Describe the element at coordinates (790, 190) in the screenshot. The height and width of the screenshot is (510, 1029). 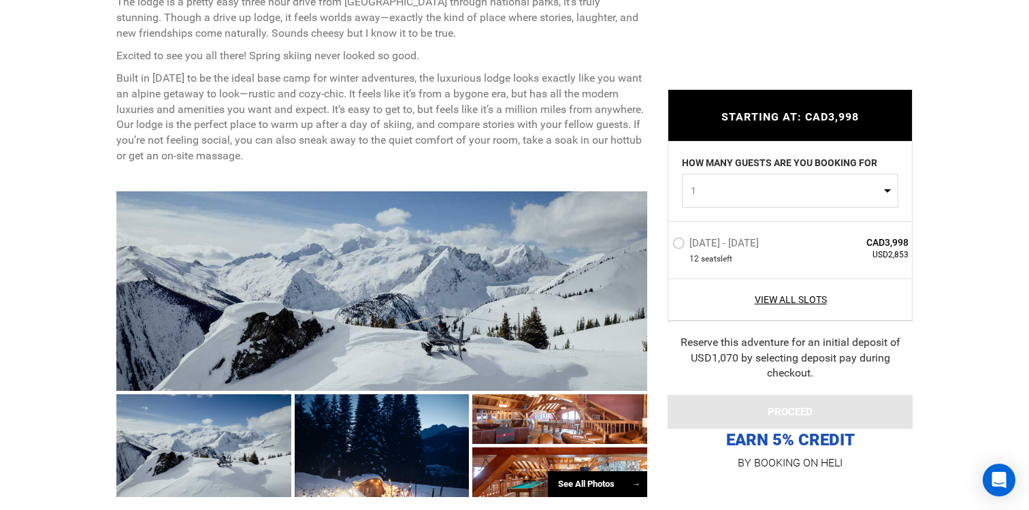
I see `button: 1` at that location.